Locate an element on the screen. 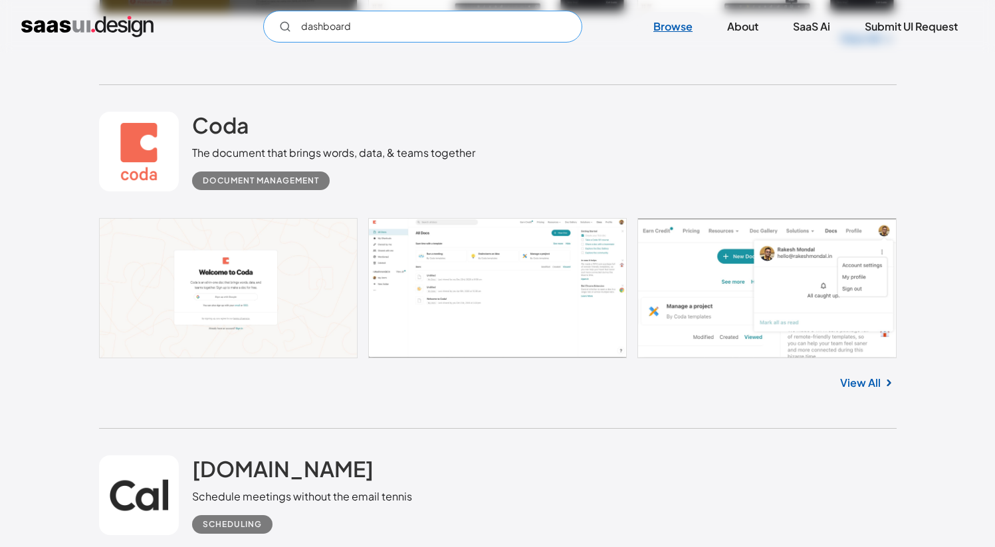 This screenshot has width=995, height=547. div: Schedule meetings without the email tennis is located at coordinates (302, 496).